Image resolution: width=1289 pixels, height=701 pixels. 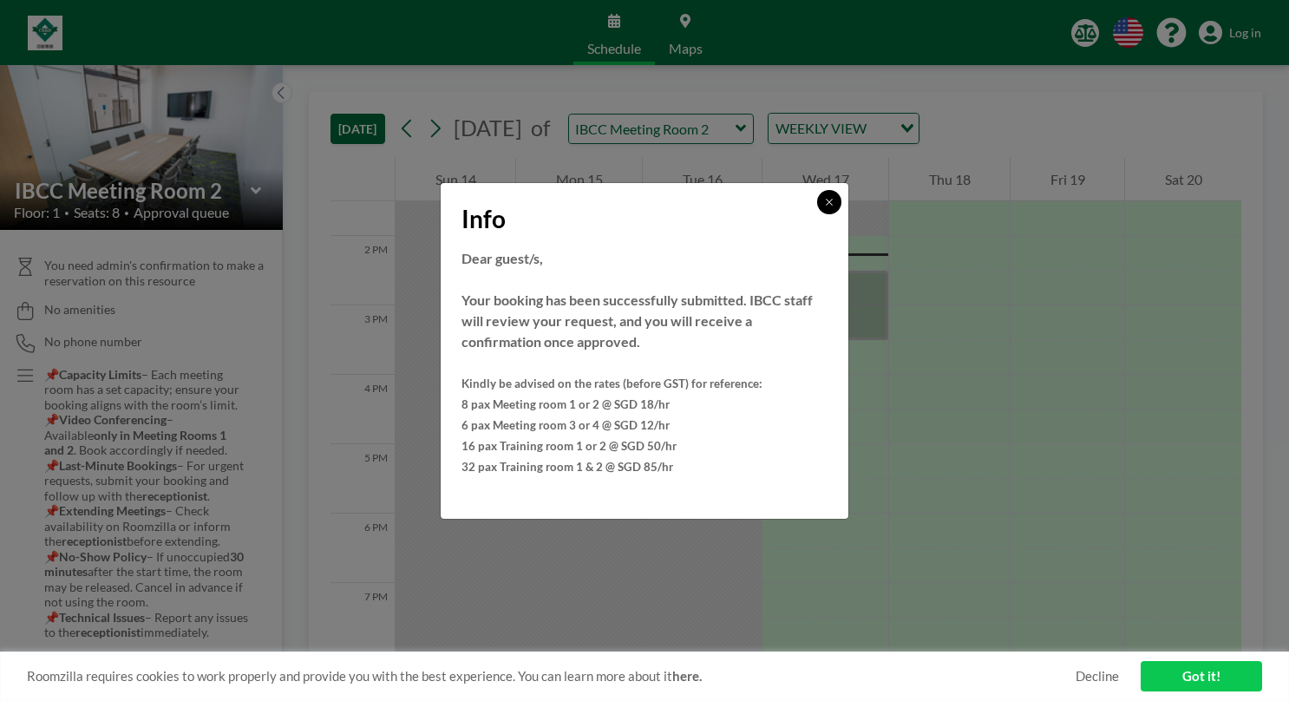 What do you see at coordinates (645, 383) in the screenshot?
I see `h5: Kindly be advised on the rates (before GST) for reference:` at bounding box center [645, 383].